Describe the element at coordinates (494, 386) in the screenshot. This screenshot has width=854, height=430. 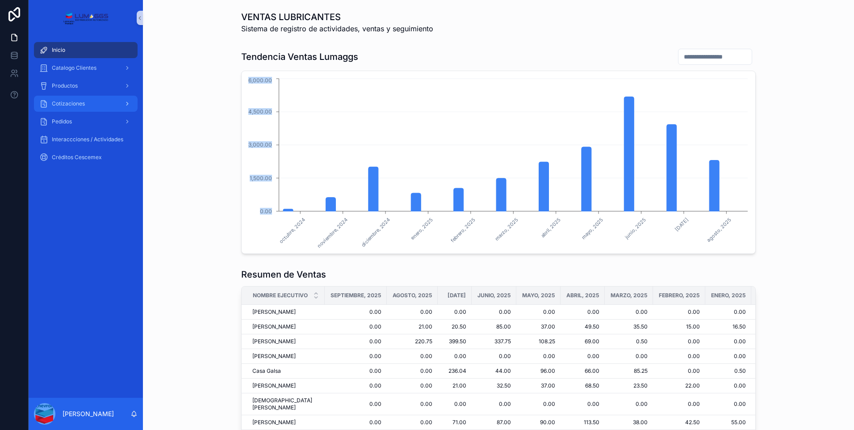
I see `td: 32.50` at that location.